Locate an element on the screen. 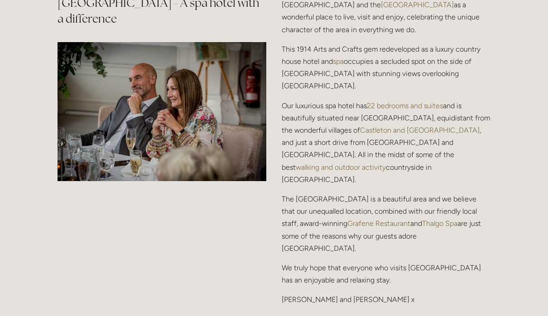 Image resolution: width=548 pixels, height=316 pixels. a: 22 bedrooms and suites is located at coordinates (405, 105).